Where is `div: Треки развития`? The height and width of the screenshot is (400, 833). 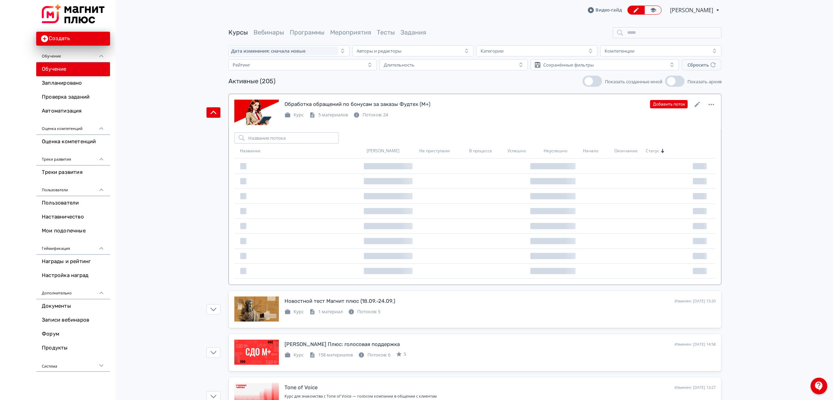 div: Треки развития is located at coordinates (73, 157).